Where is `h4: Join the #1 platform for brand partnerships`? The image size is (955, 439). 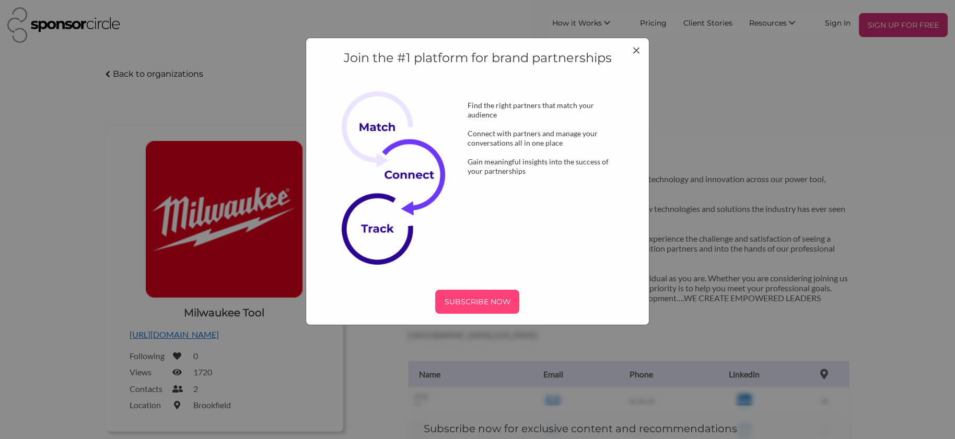 h4: Join the #1 platform for brand partnerships is located at coordinates (478, 58).